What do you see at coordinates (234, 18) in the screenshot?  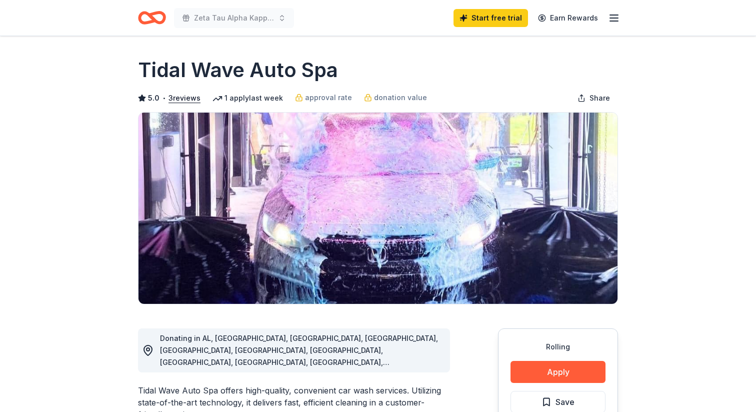 I see `button: Zeta Tau Alpha Kappa Iota Basket Raffle Week and Pink Ball` at bounding box center [234, 18].